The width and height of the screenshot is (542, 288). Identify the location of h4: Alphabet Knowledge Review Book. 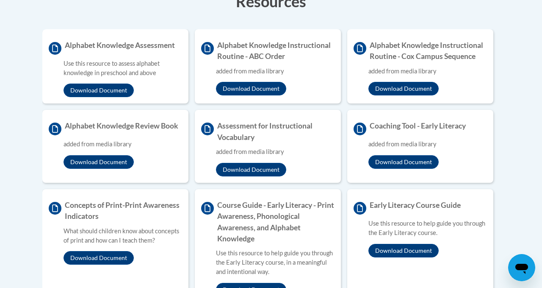
(115, 128).